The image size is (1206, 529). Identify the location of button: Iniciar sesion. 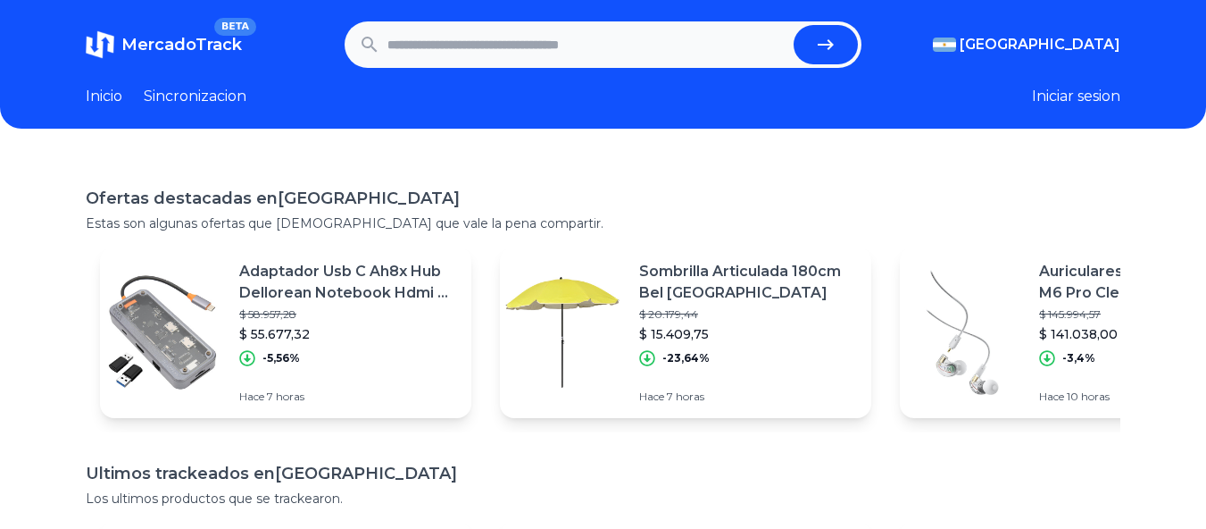
(1076, 96).